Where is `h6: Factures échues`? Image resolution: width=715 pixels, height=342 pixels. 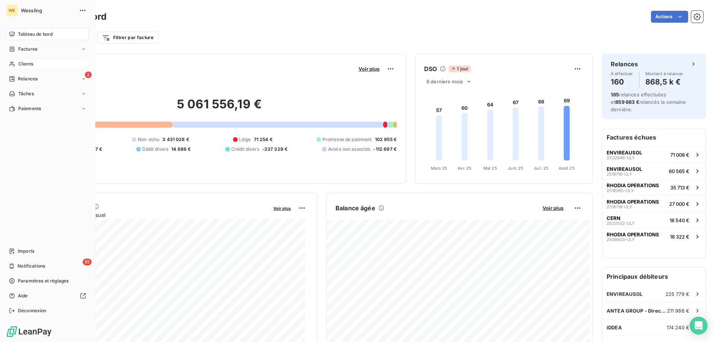
h6: Factures échues is located at coordinates (654, 137).